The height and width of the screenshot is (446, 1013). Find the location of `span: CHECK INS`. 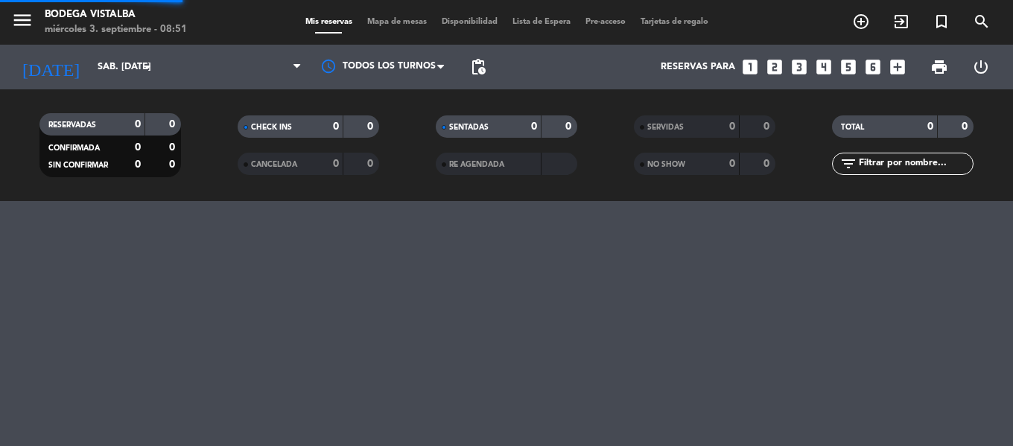

span: CHECK INS is located at coordinates (271, 127).